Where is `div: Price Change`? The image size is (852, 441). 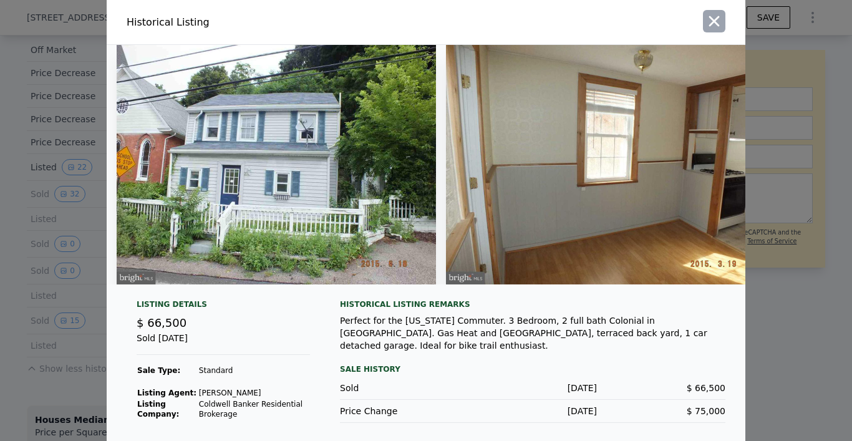 div: Price Change is located at coordinates (404, 411).